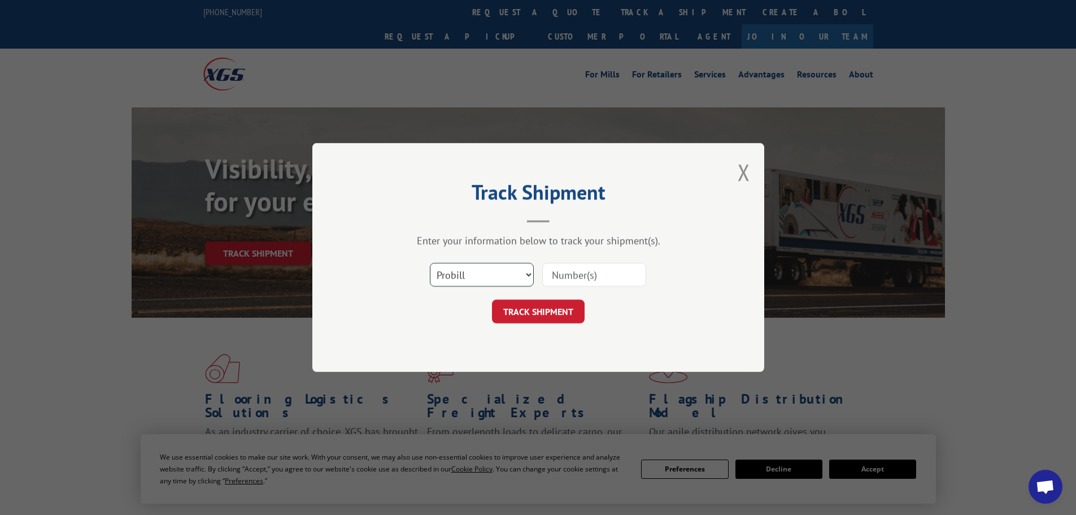 The height and width of the screenshot is (515, 1076). I want to click on button: TRACK SHIPMENT, so click(538, 311).